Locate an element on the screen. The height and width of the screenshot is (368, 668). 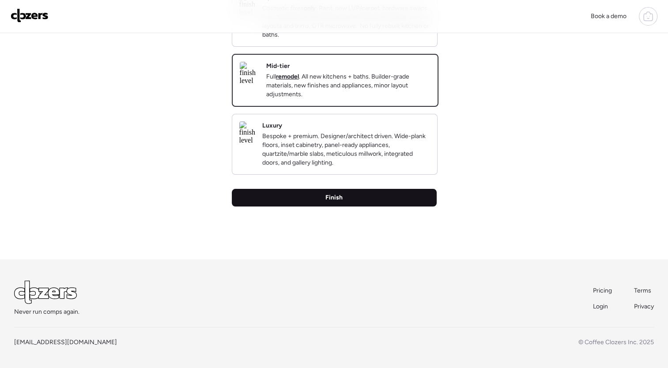
p: Bespoke + premium. Designer/architect driven. Wide-plank floors, inset cabinetry, panel-ready app... is located at coordinates (346, 150).